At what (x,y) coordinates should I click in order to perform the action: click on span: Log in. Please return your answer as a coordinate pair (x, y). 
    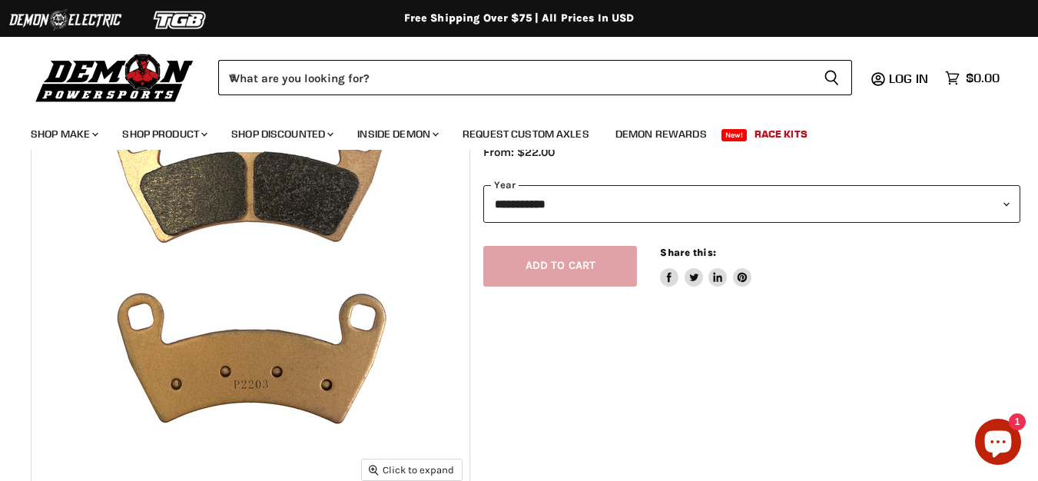
    Looking at the image, I should click on (908, 78).